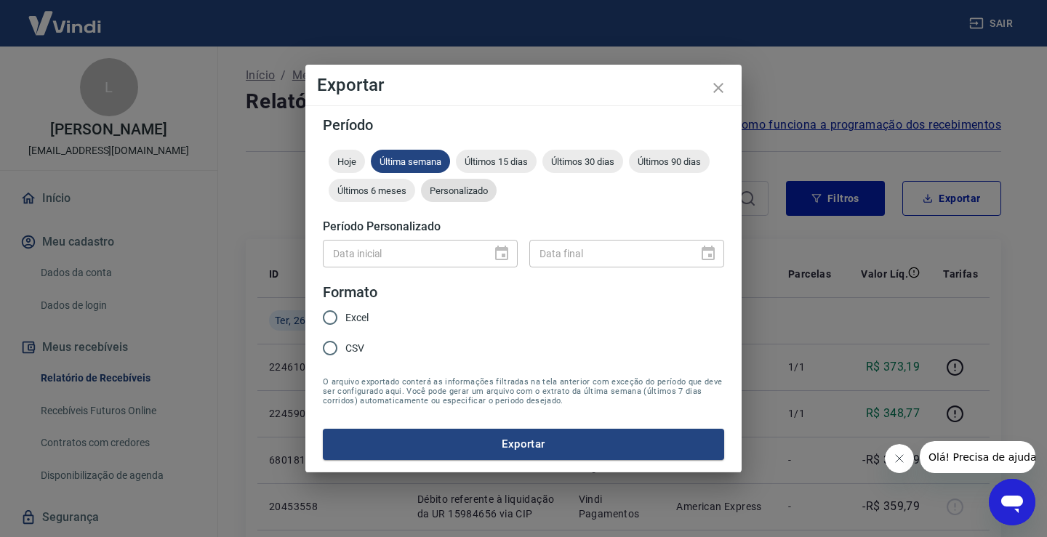 The width and height of the screenshot is (1047, 537). What do you see at coordinates (583, 161) in the screenshot?
I see `div: Últimos 30 dias` at bounding box center [583, 161].